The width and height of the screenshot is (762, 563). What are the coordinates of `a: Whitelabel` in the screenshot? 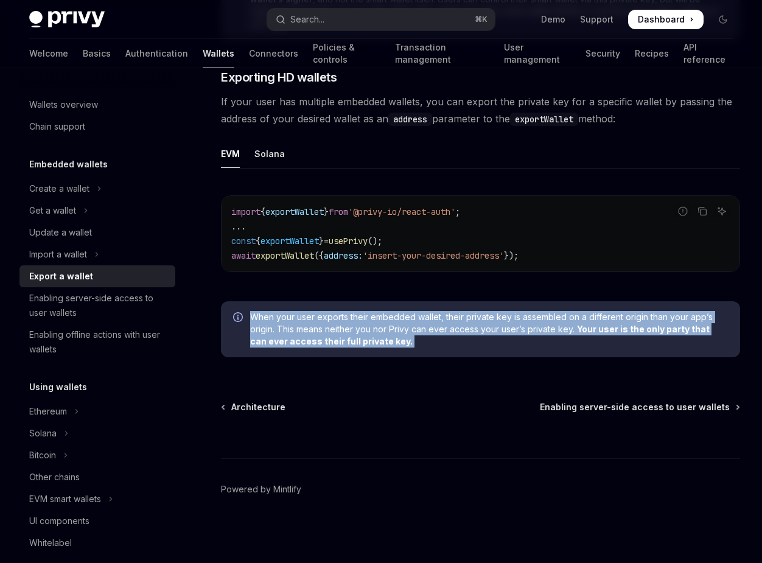 It's located at (97, 543).